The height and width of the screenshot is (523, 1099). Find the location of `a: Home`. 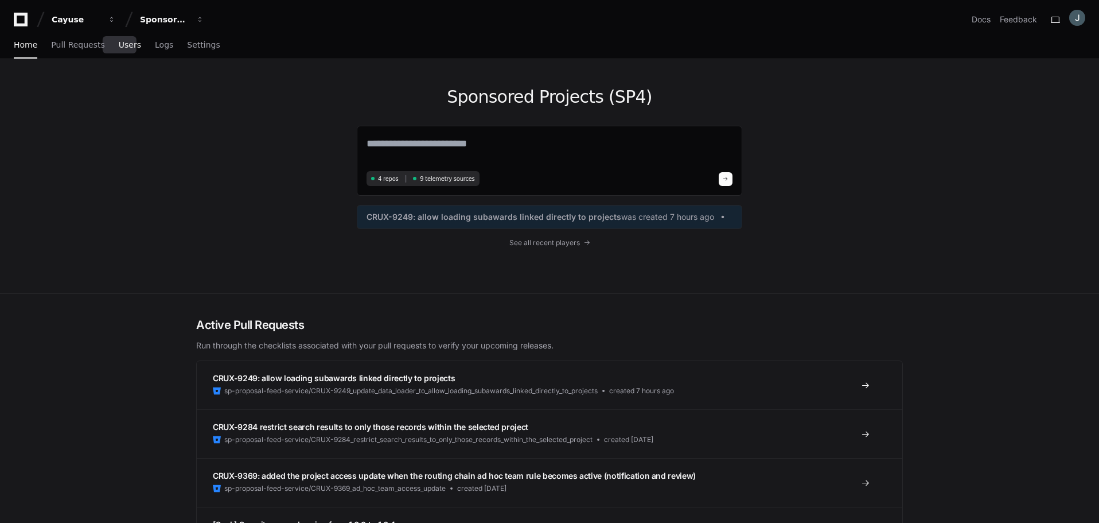

a: Home is located at coordinates (25, 45).